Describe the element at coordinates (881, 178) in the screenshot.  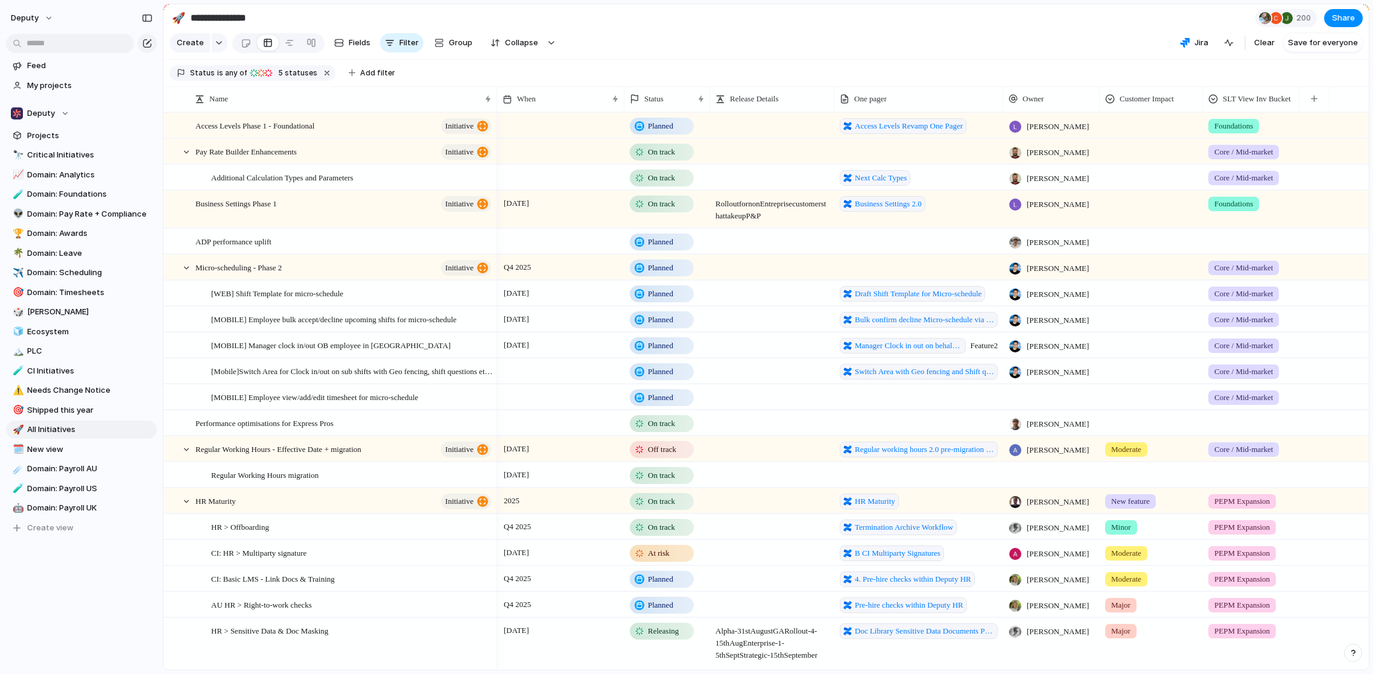
I see `span: Next Calc Types` at that location.